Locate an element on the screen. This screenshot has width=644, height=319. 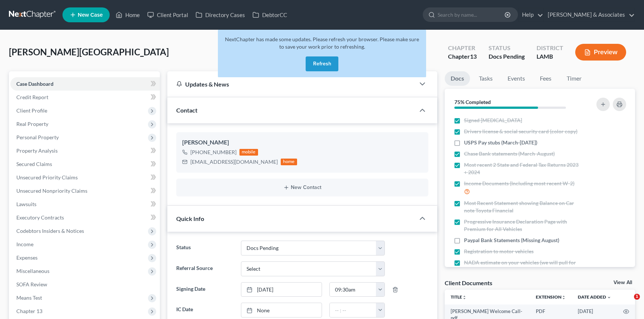
button: New Contact is located at coordinates (302, 188).